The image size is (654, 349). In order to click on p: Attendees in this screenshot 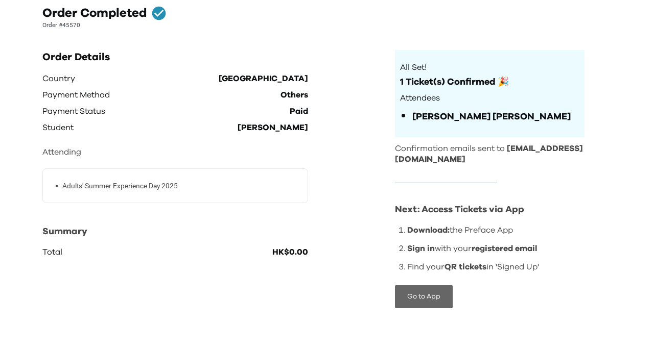, I will do `click(490, 98)`.